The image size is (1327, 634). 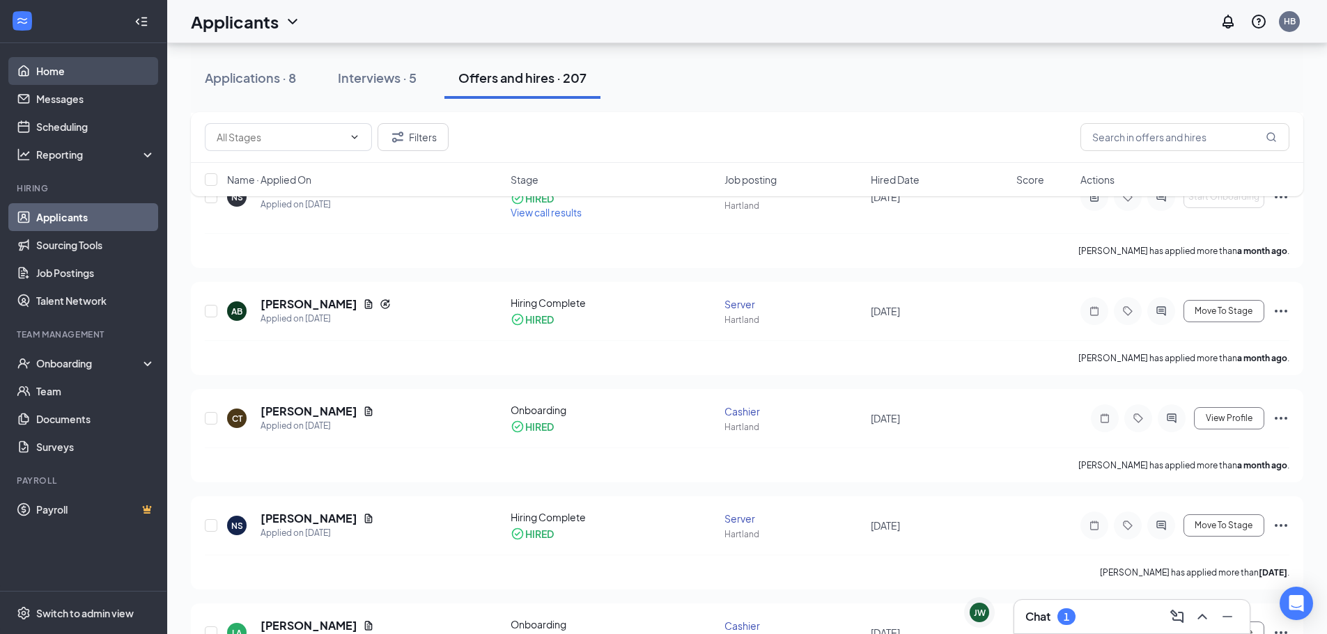 I want to click on div: Team Management, so click(x=84, y=334).